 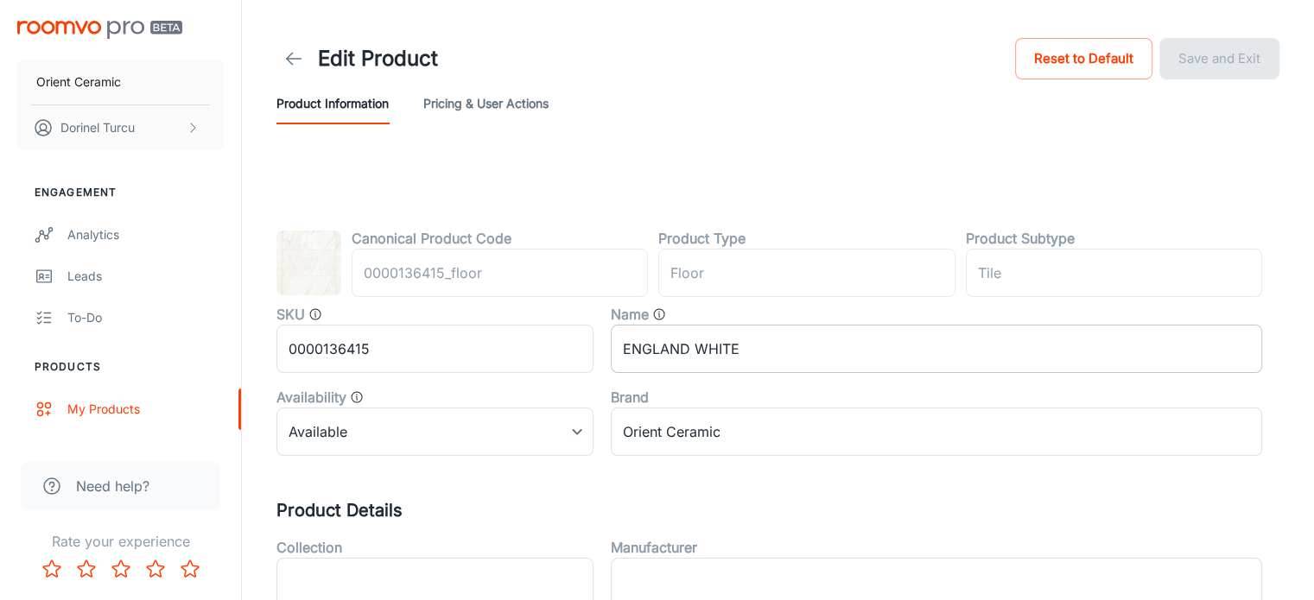 What do you see at coordinates (659, 314) in the screenshot?
I see `svg: Product name` at bounding box center [659, 314].